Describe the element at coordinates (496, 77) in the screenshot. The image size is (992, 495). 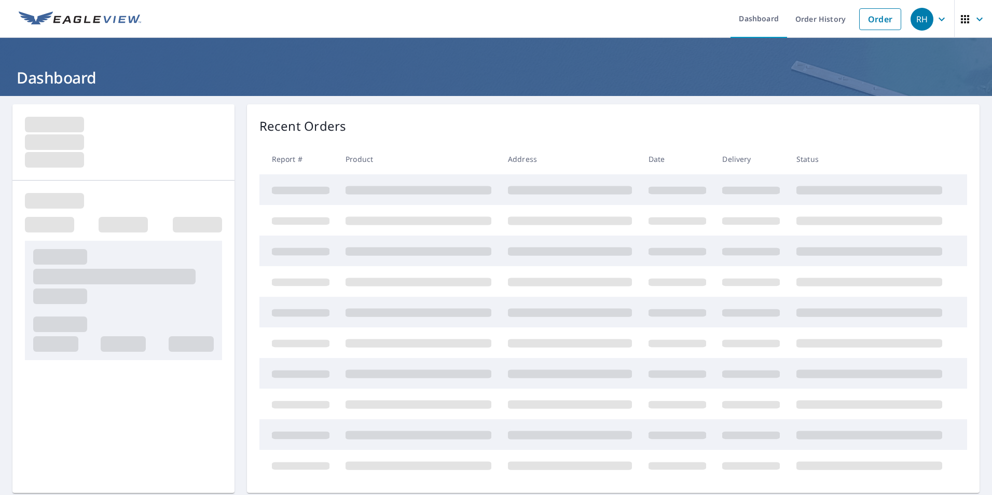
I see `h1: Dashboard` at that location.